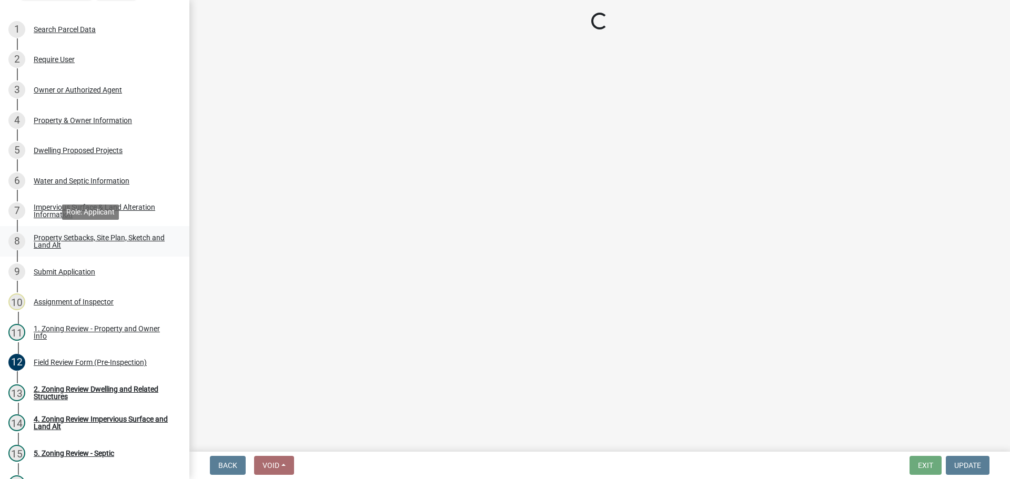  Describe the element at coordinates (78, 90) in the screenshot. I see `div: Owner or Authorized Agent` at that location.